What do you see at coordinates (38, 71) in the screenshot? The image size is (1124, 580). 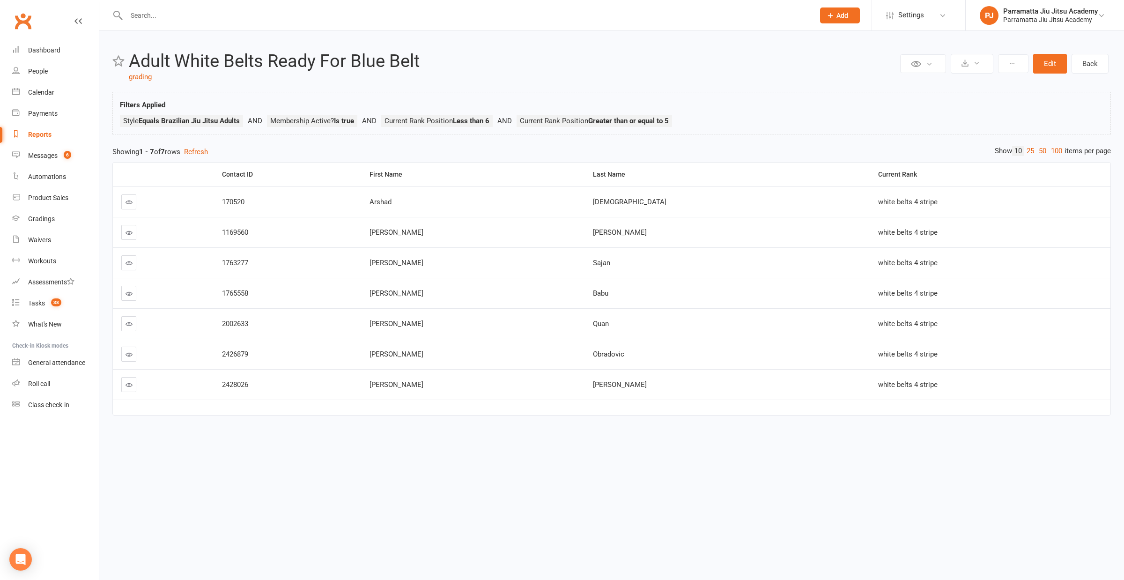 I see `div: People` at bounding box center [38, 71].